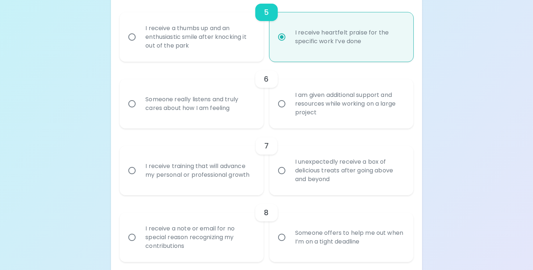  What do you see at coordinates (200, 104) in the screenshot?
I see `div: Someone really listens and truly cares about how I am feeling` at bounding box center [200, 104].